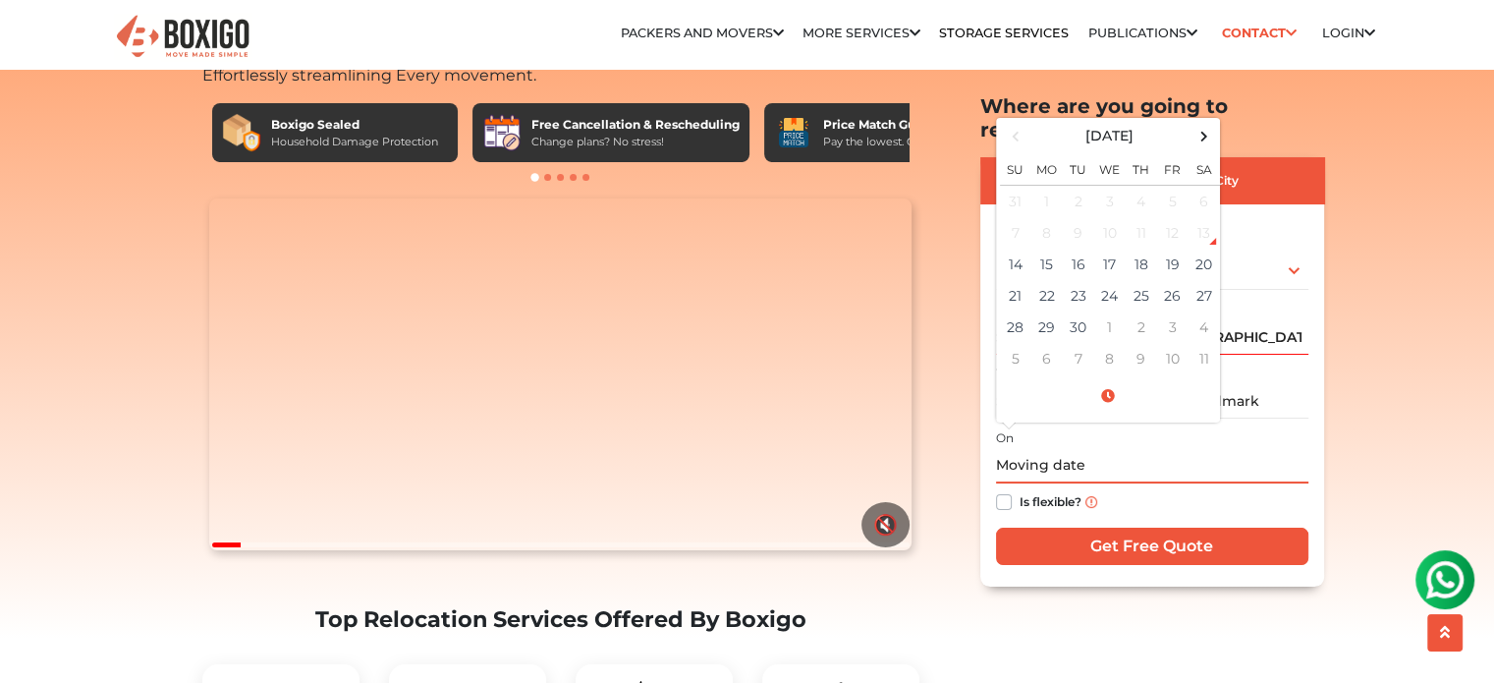  I want to click on th: Select Month, so click(1110, 136).